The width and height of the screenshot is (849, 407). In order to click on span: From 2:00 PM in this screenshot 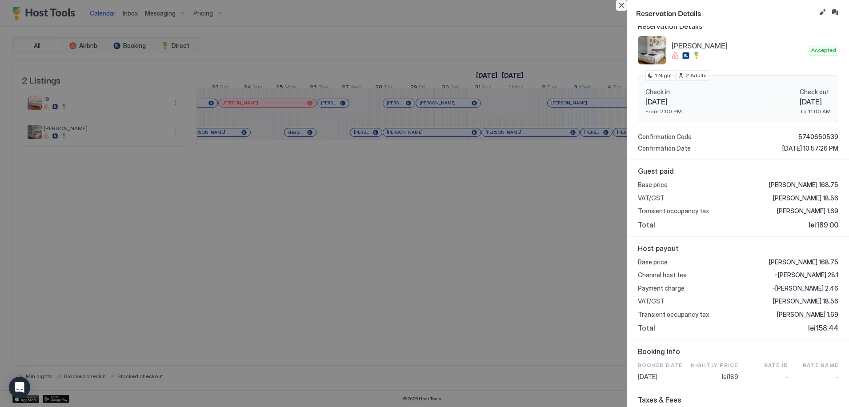, I will do `click(664, 111)`.